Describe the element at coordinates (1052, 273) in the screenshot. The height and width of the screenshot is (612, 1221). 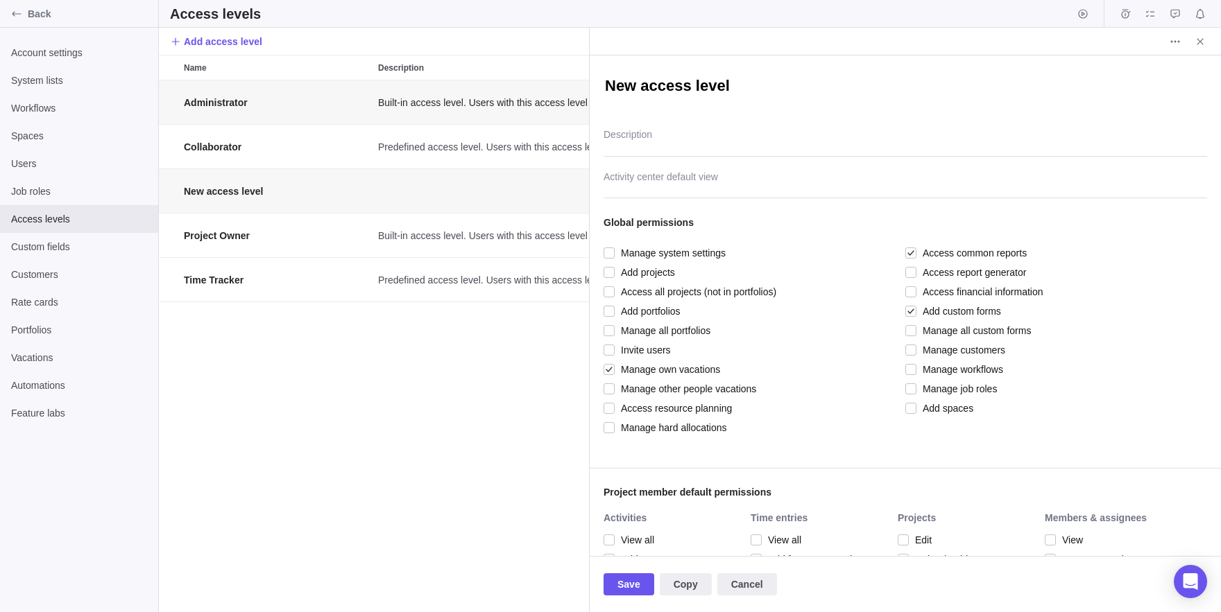
I see `div: Access report generator` at that location.